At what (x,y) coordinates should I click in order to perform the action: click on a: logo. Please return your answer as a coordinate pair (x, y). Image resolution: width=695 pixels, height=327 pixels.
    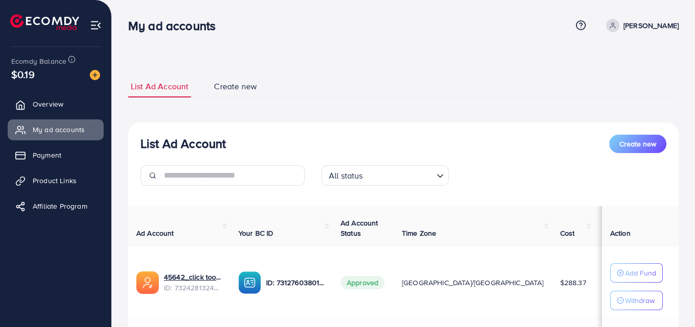
    Looking at the image, I should click on (44, 22).